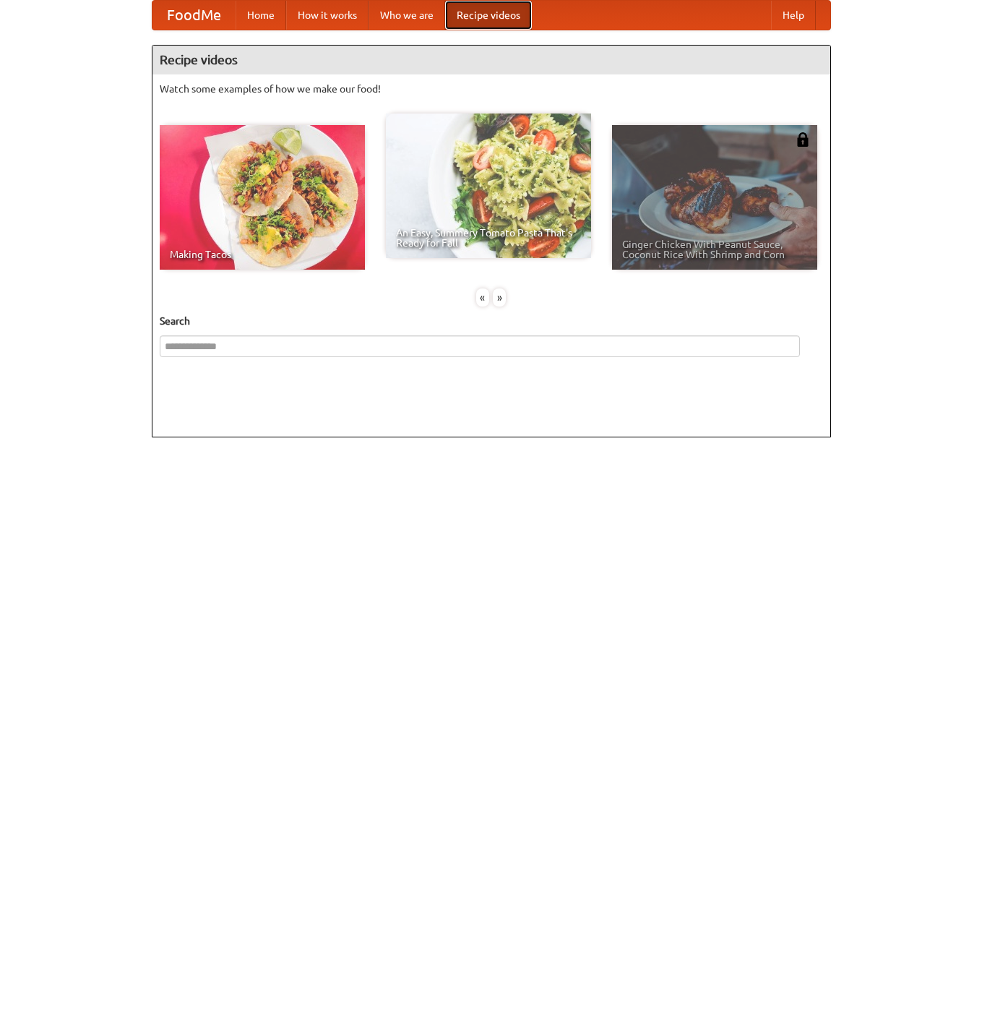 The height and width of the screenshot is (1023, 982). I want to click on a: FoodMe, so click(194, 15).